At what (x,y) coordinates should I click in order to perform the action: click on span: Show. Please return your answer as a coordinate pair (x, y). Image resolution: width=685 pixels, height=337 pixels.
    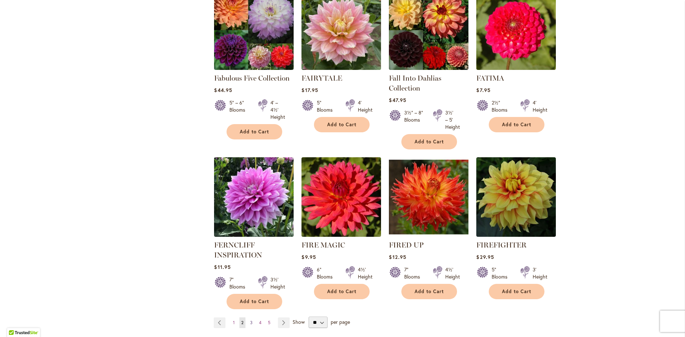
    Looking at the image, I should click on (299, 322).